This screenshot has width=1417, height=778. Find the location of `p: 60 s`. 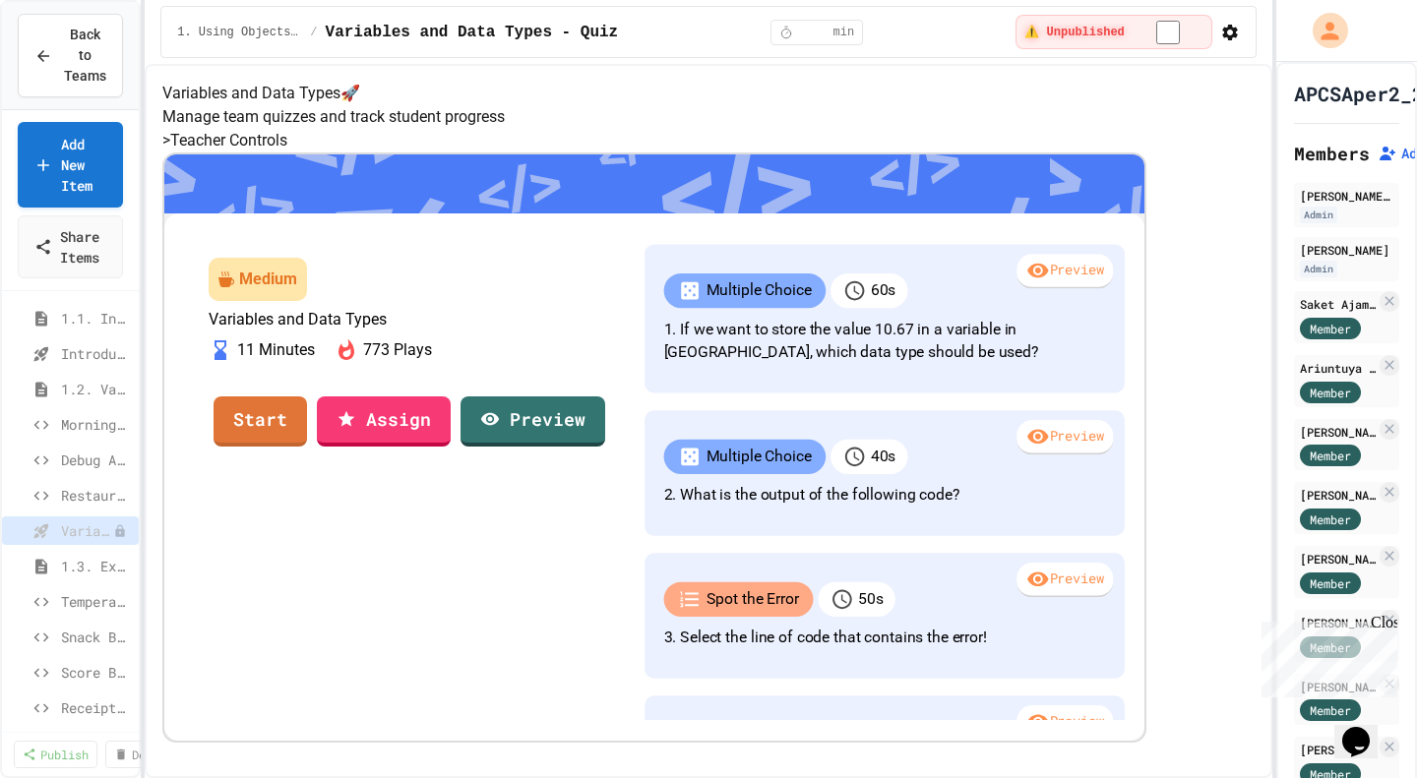

p: 60 s is located at coordinates (883, 291).